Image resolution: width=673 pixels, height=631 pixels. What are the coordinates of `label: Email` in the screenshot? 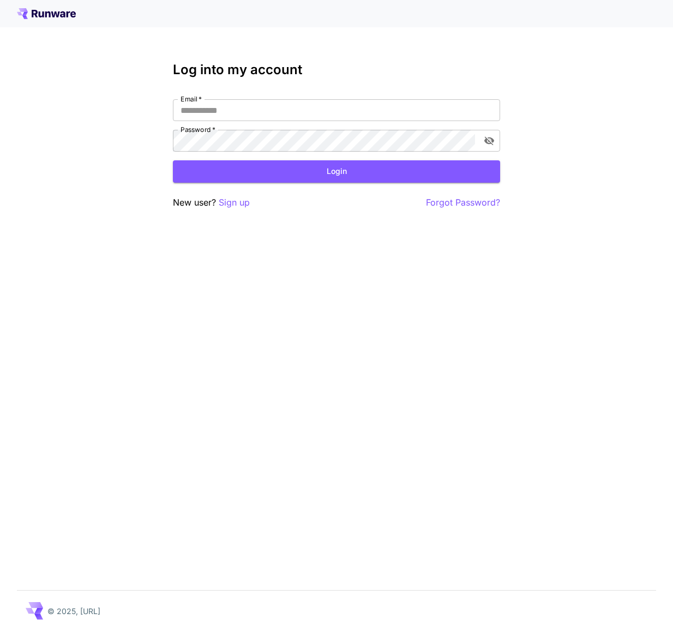 It's located at (191, 99).